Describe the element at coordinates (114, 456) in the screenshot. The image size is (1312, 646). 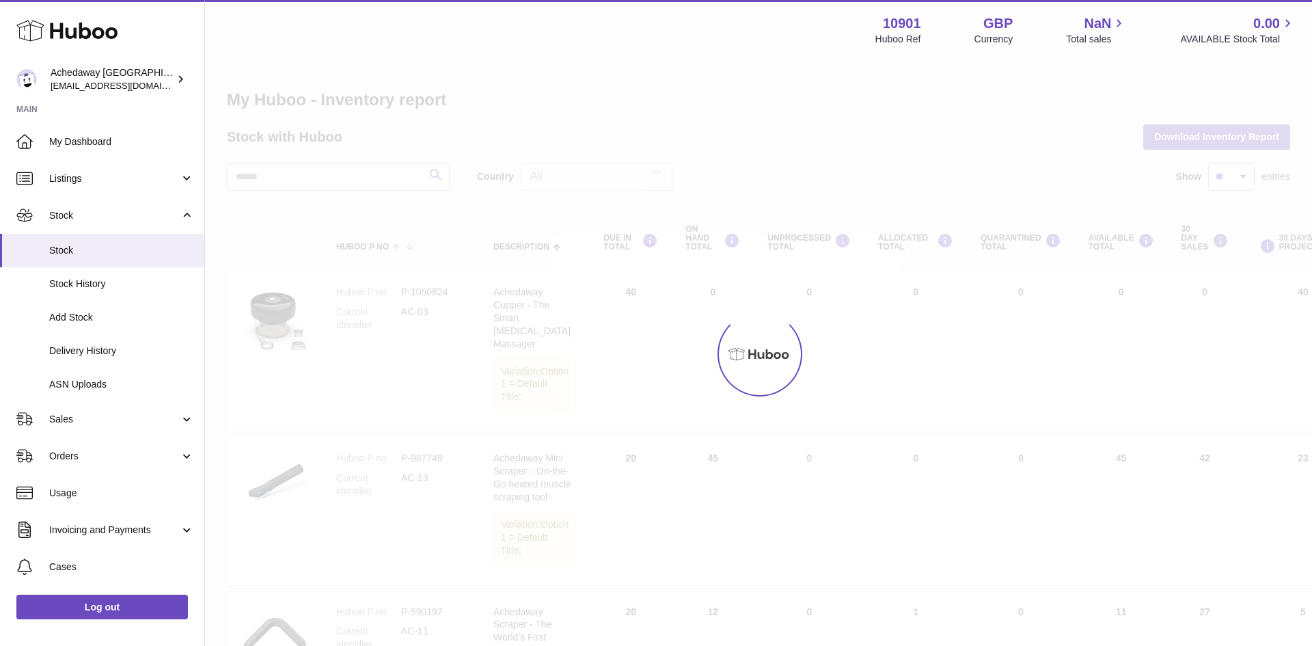
I see `span: Orders` at that location.